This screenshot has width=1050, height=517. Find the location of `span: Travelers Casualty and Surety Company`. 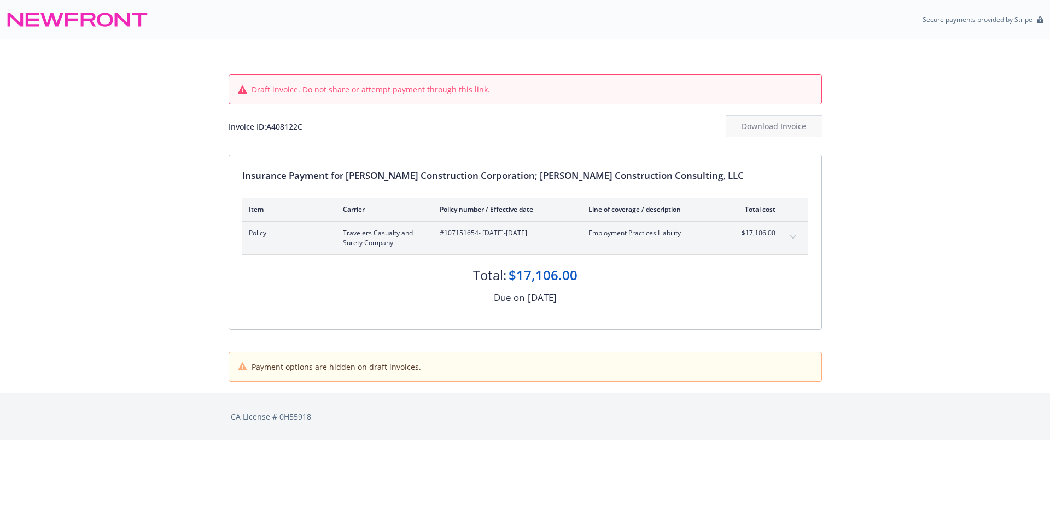

span: Travelers Casualty and Surety Company is located at coordinates (382, 238).